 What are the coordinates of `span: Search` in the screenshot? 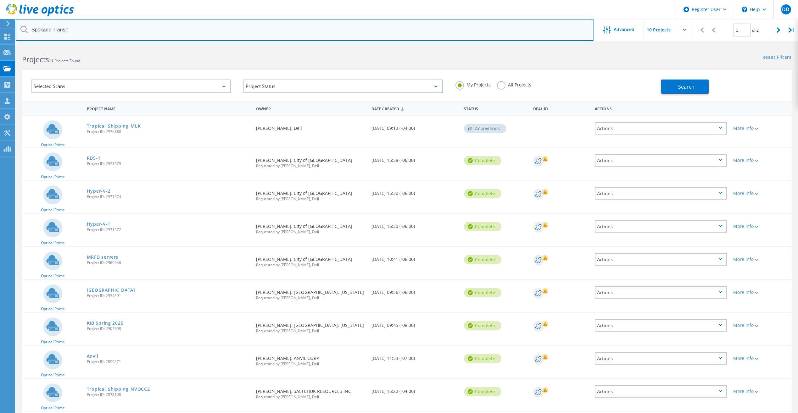 It's located at (686, 87).